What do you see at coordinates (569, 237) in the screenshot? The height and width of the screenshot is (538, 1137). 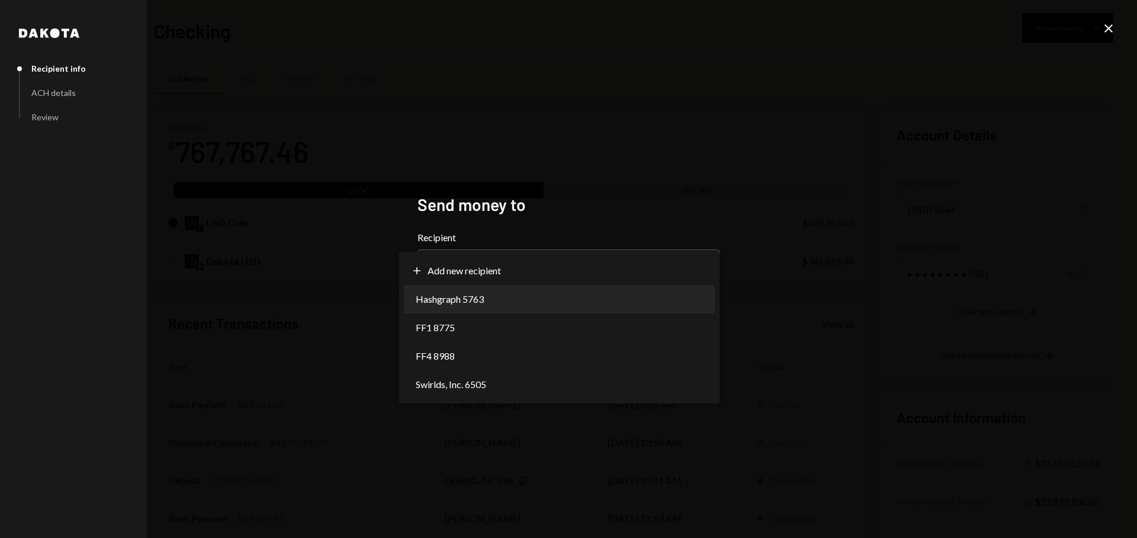 I see `label: Recipient` at bounding box center [569, 237].